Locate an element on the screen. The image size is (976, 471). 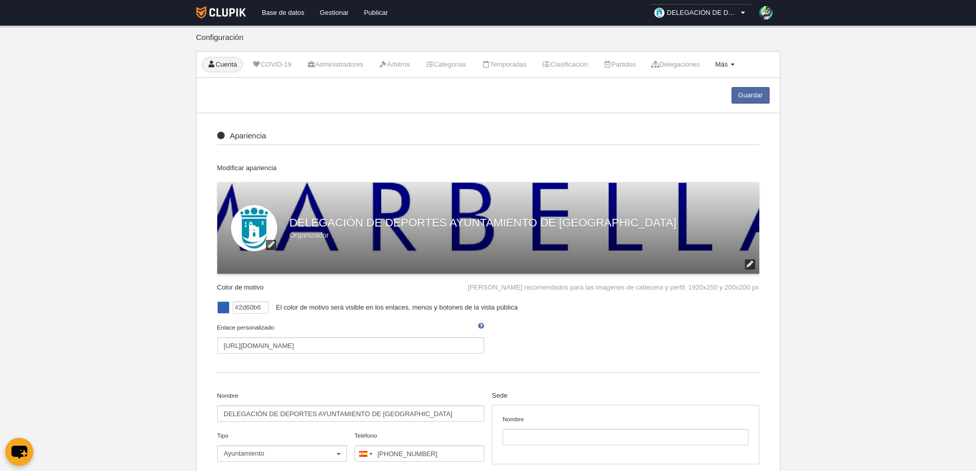
div: Configuración is located at coordinates (488, 42).